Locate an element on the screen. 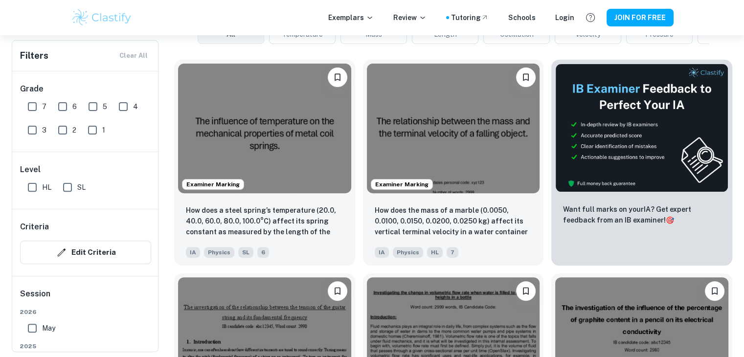 The width and height of the screenshot is (744, 357). a: ThumbnailWant full marks on yourIA? Get expert feedback from an IB examiner! is located at coordinates (642, 162).